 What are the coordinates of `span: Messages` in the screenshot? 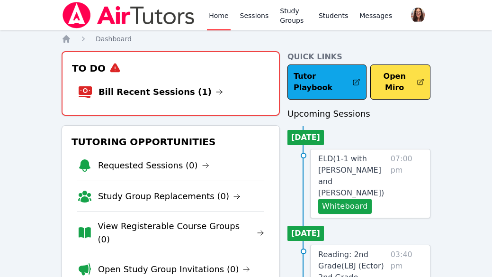 It's located at (376, 16).